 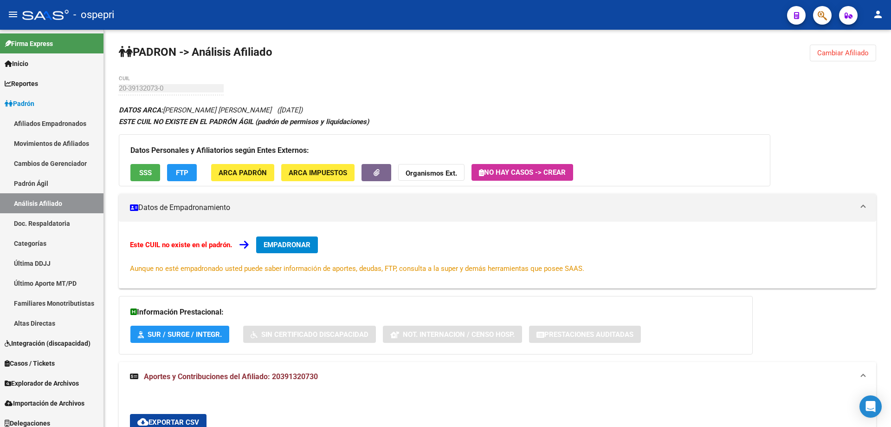 I want to click on button: ARCA Impuestos, so click(x=318, y=172).